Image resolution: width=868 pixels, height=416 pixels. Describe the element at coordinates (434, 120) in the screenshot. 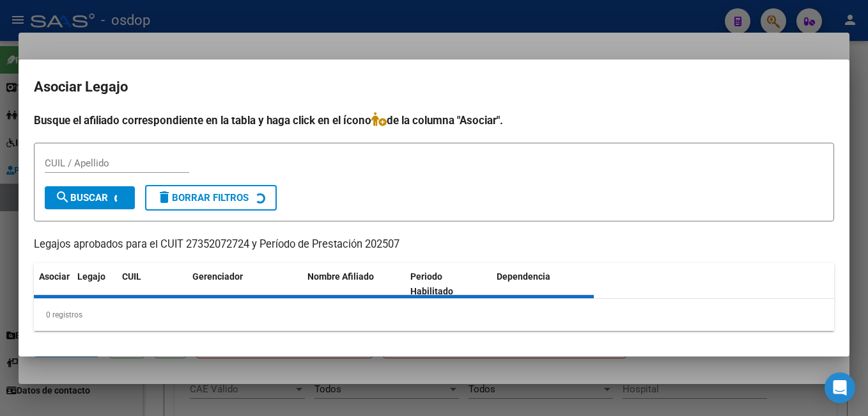

I see `h4: Busque el afiliado correspondiente en la tabla y haga click en el ícono de la columna "Asociar".` at that location.